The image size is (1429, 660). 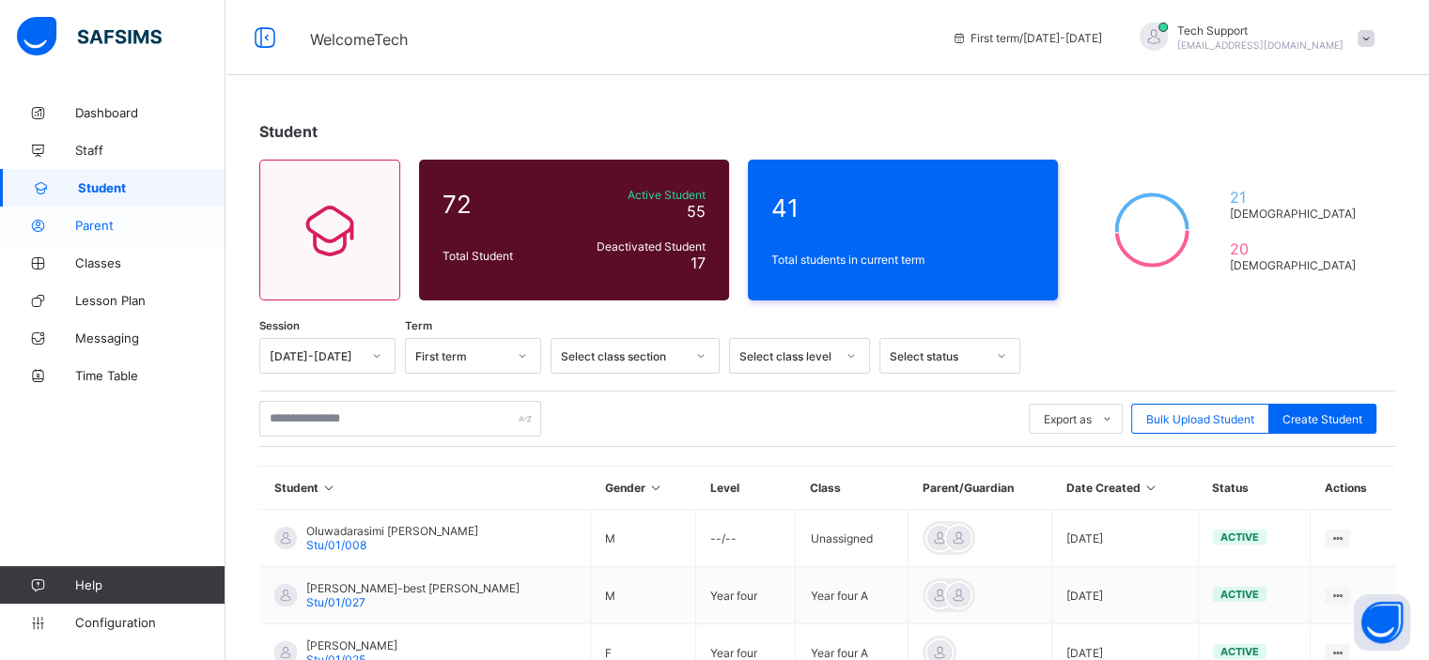 What do you see at coordinates (89, 37) in the screenshot?
I see `img: safsims` at bounding box center [89, 37].